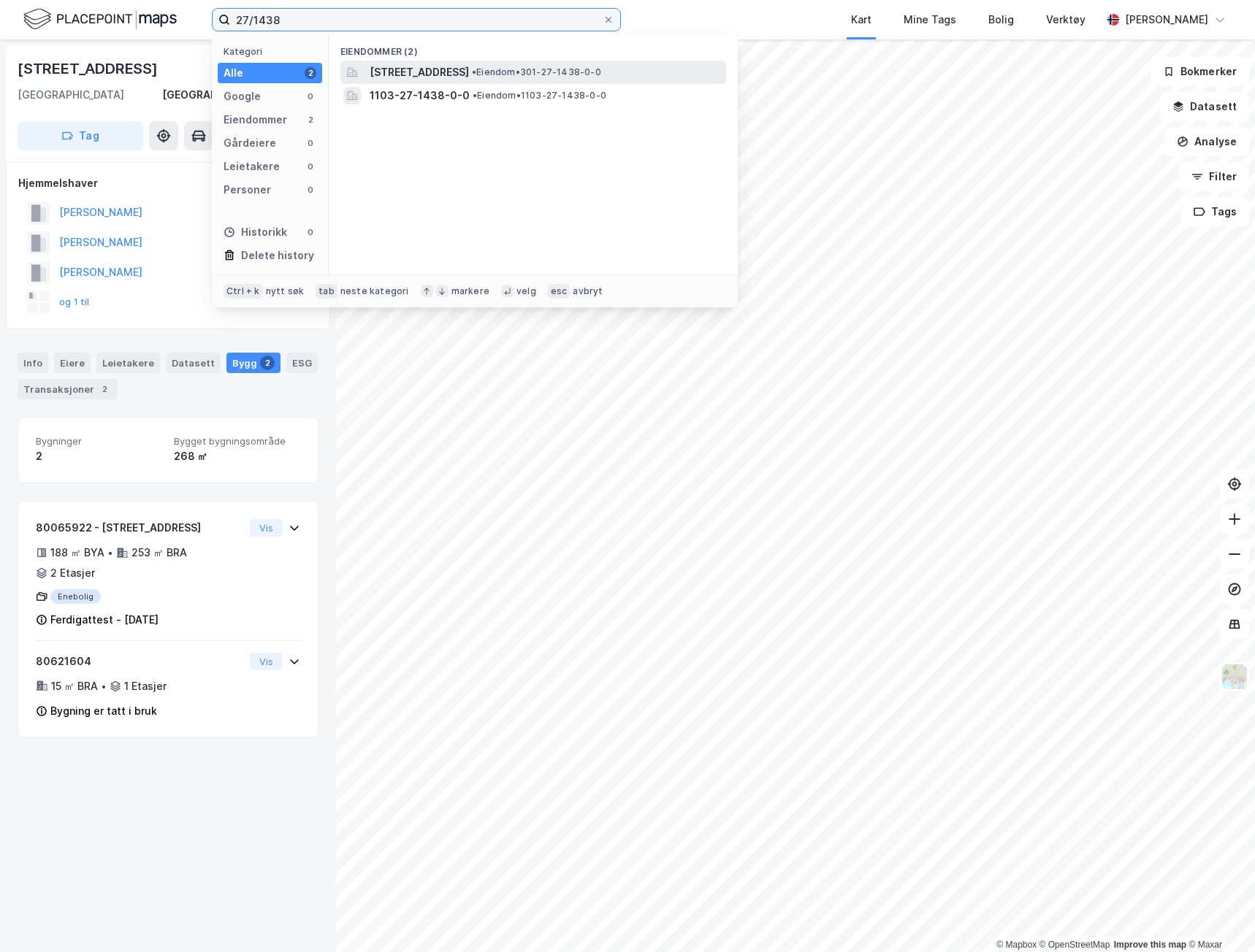 Image resolution: width=1255 pixels, height=952 pixels. Describe the element at coordinates (277, 256) in the screenshot. I see `div: Delete history` at that location.